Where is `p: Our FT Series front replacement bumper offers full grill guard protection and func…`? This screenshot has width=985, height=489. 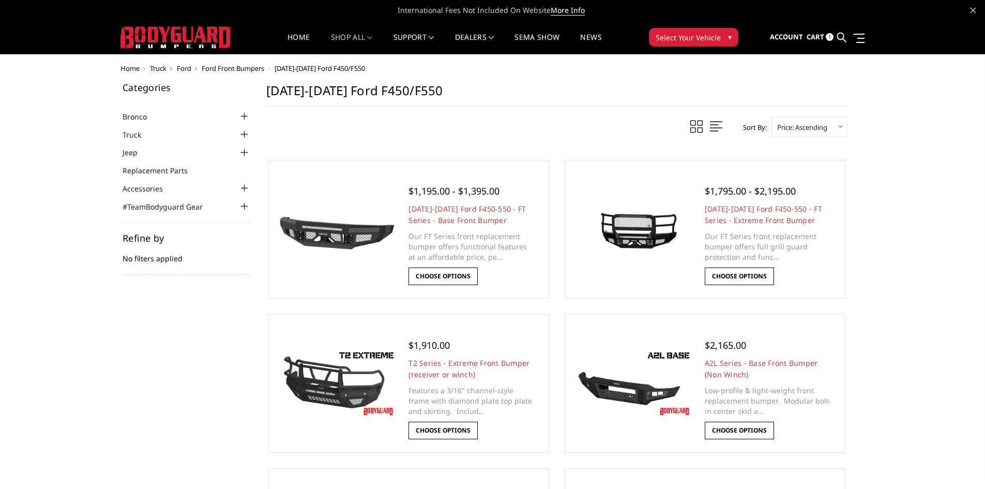
p: Our FT Series front replacement bumper offers full grill guard protection and func… is located at coordinates (768, 247).